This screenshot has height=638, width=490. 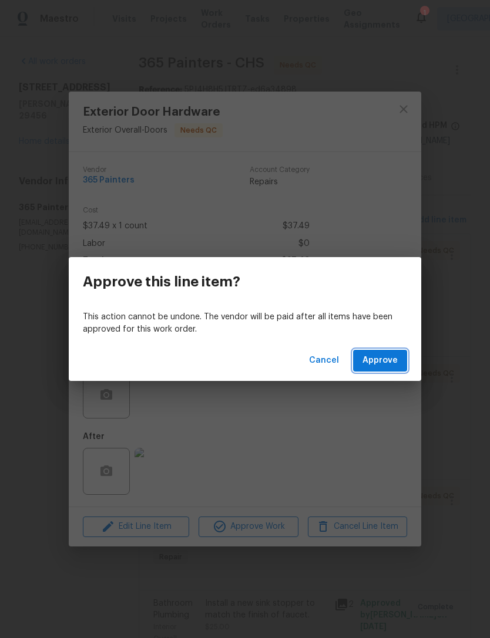 I want to click on p: This action cannot be undone. The vendor will be paid after all items have been approved for this..., so click(x=245, y=324).